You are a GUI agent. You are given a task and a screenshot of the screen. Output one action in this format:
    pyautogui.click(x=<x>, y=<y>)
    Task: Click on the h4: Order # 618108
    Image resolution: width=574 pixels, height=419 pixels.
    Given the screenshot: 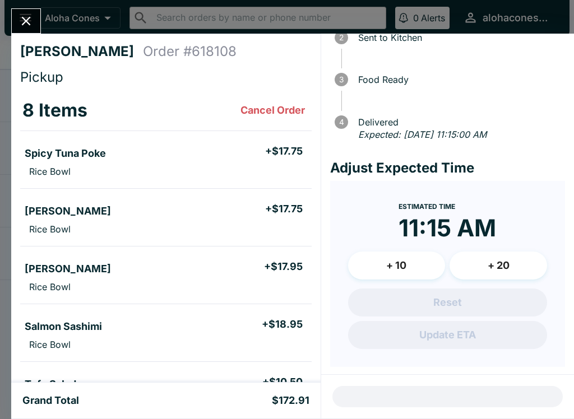 What is the action you would take?
    pyautogui.click(x=189, y=52)
    